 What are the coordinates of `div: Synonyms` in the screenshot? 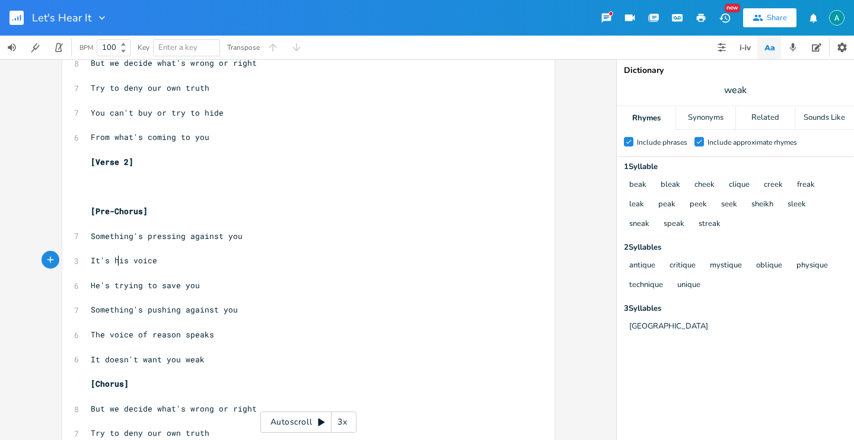 It's located at (705, 118).